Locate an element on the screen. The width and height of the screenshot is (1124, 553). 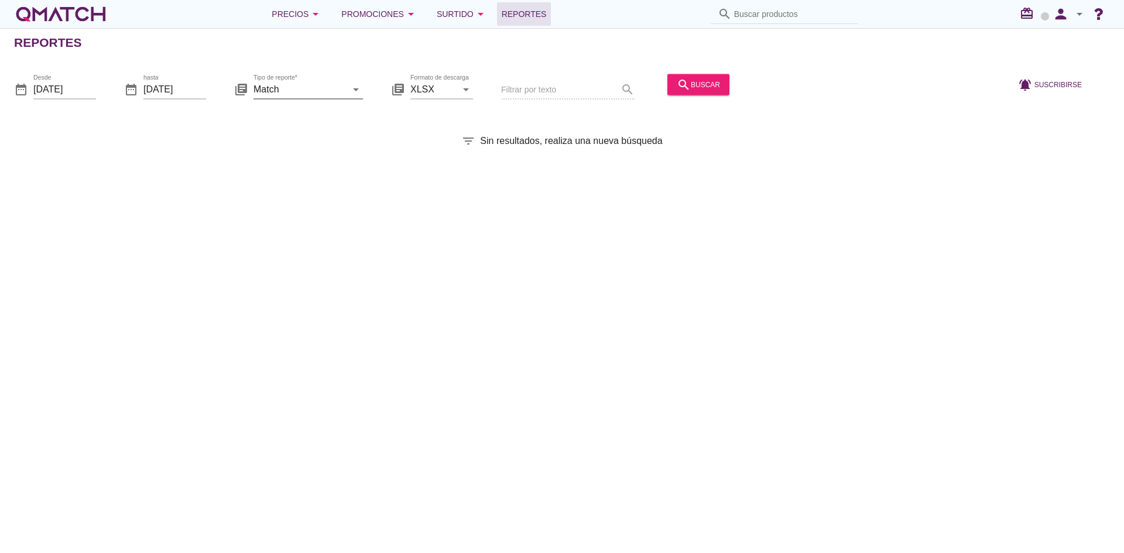
button: buscar is located at coordinates (699, 84).